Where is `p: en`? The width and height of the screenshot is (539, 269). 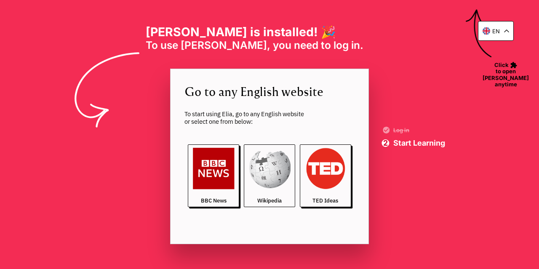 p: en is located at coordinates (496, 31).